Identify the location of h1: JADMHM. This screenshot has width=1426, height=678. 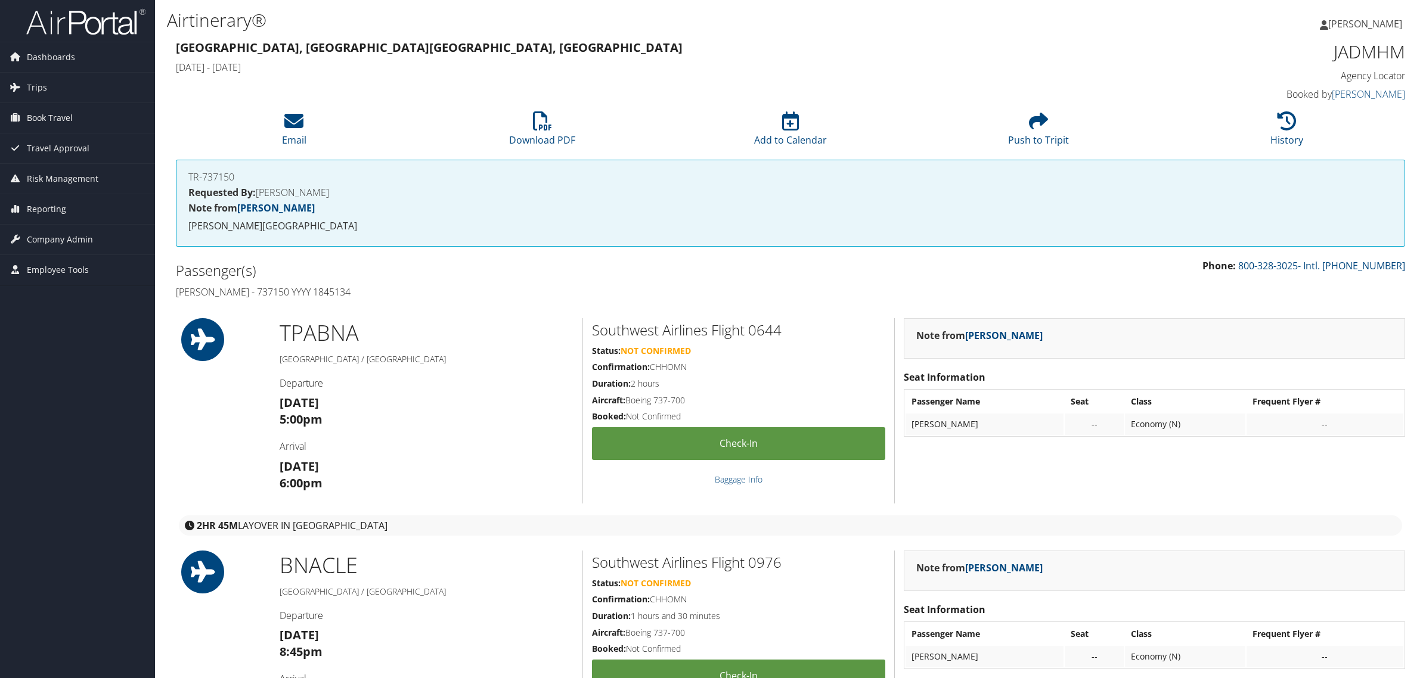
(1258, 52).